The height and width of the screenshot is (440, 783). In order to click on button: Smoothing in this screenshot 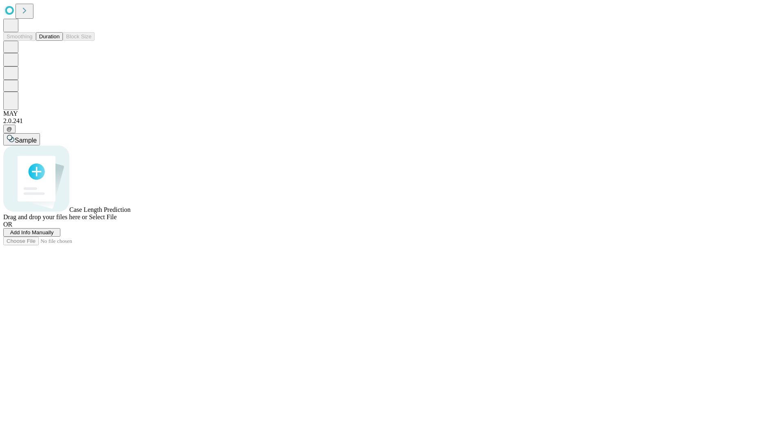, I will do `click(20, 36)`.